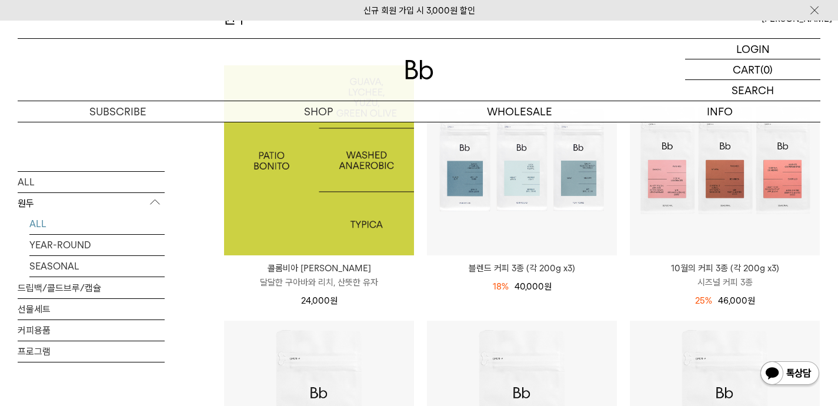  What do you see at coordinates (720, 111) in the screenshot?
I see `p: INFO` at bounding box center [720, 111].